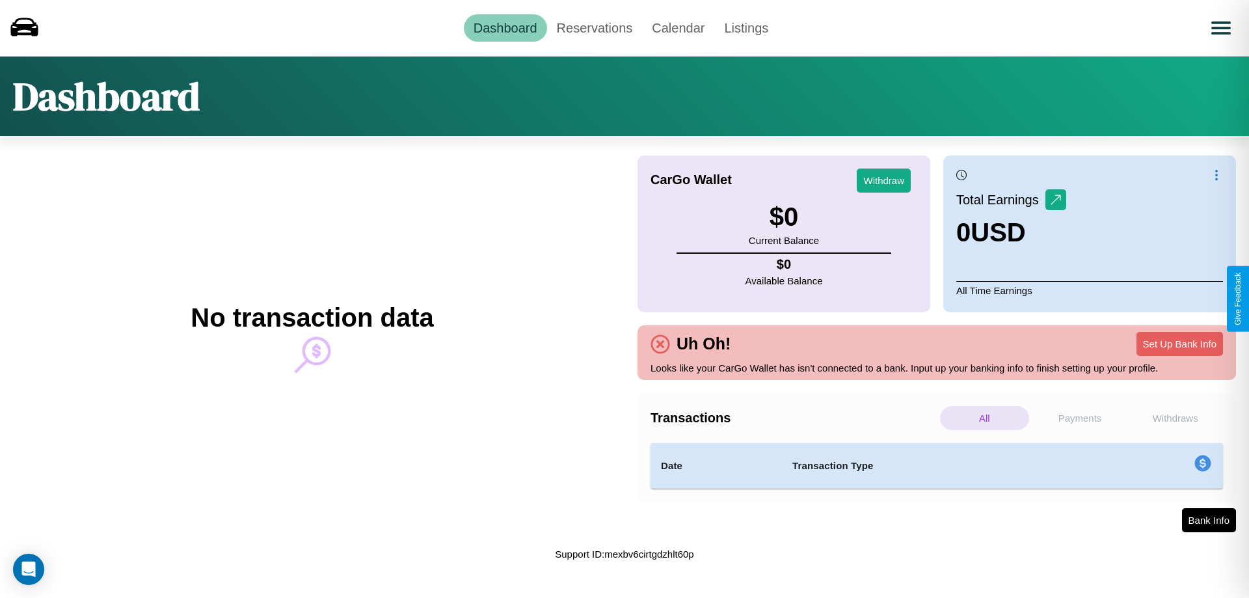 The height and width of the screenshot is (598, 1249). Describe the element at coordinates (505, 28) in the screenshot. I see `a: Dashboard` at that location.